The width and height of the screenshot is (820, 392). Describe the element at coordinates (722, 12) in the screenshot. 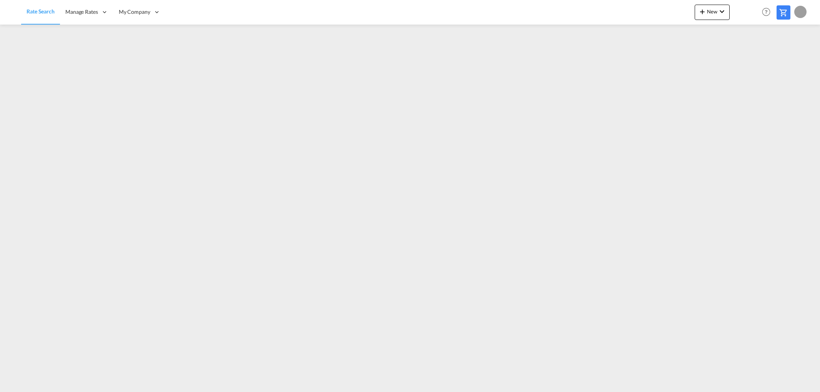

I see `md-icon: icon-chevron-down` at that location.